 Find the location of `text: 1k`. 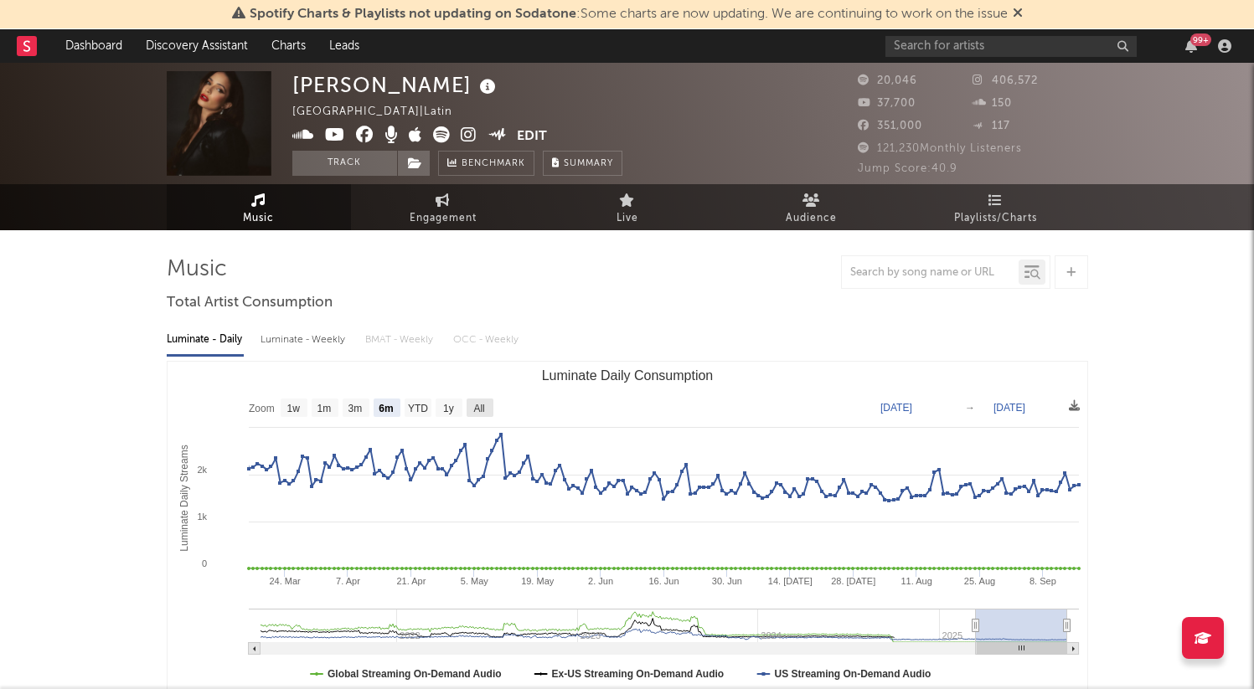

text: 1k is located at coordinates (202, 517).